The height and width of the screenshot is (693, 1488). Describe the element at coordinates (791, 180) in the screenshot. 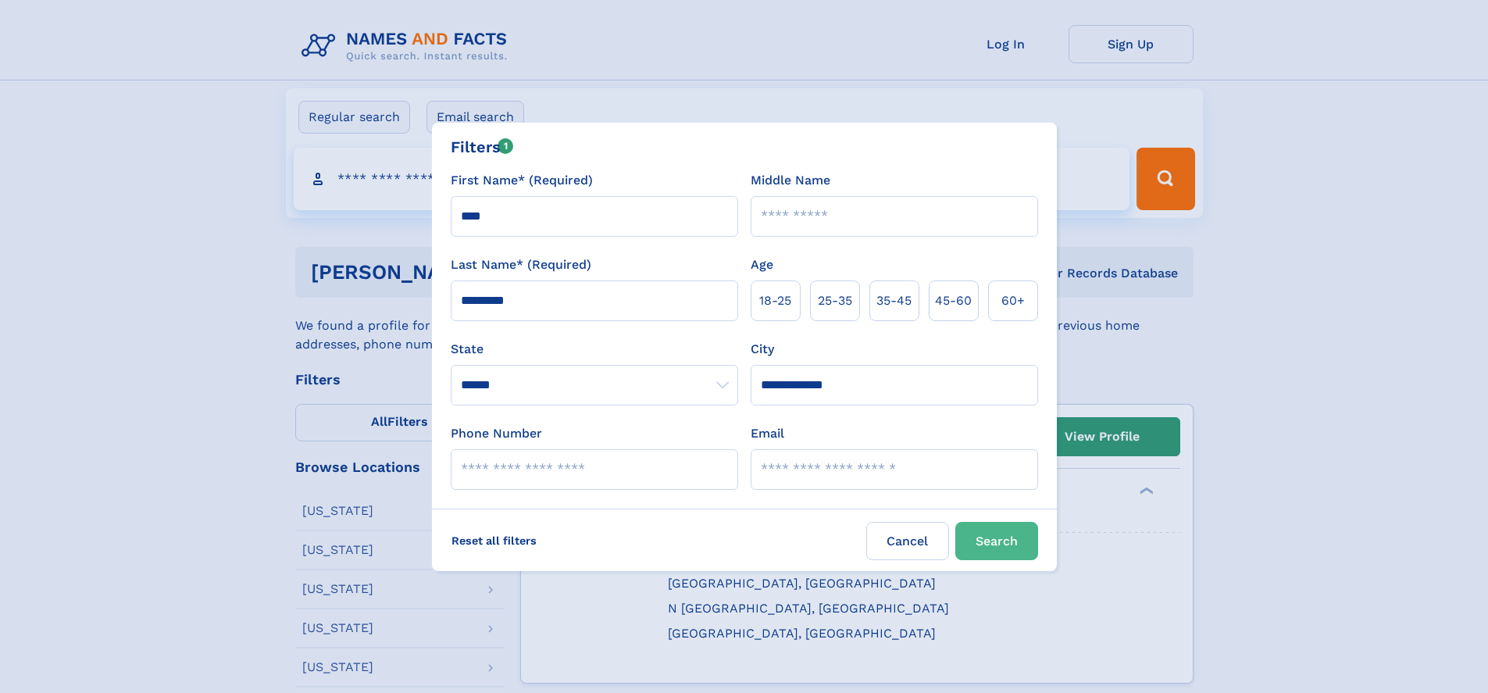

I see `label: Middle Name` at that location.